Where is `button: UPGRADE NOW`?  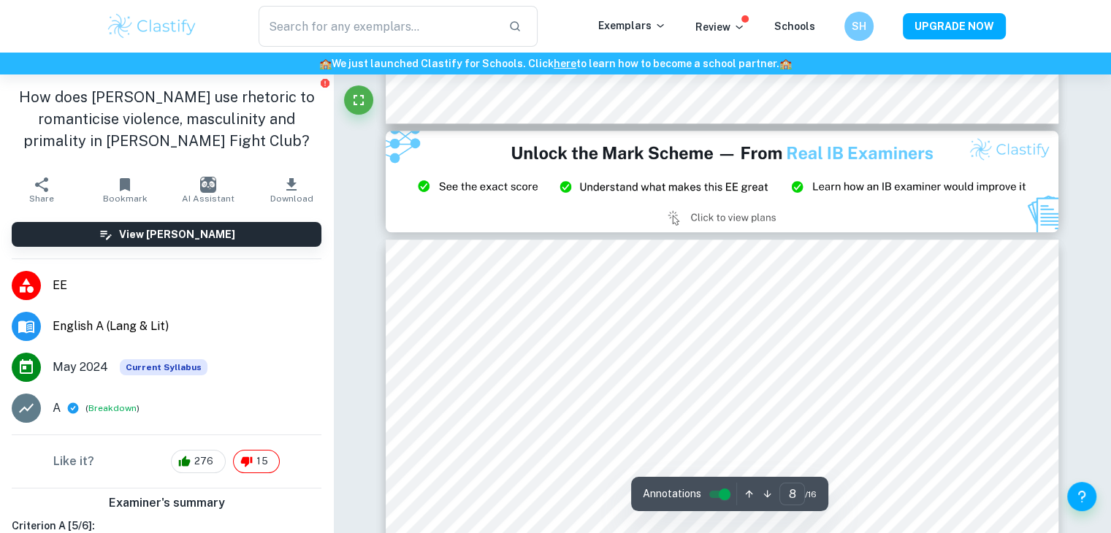
button: UPGRADE NOW is located at coordinates (954, 26).